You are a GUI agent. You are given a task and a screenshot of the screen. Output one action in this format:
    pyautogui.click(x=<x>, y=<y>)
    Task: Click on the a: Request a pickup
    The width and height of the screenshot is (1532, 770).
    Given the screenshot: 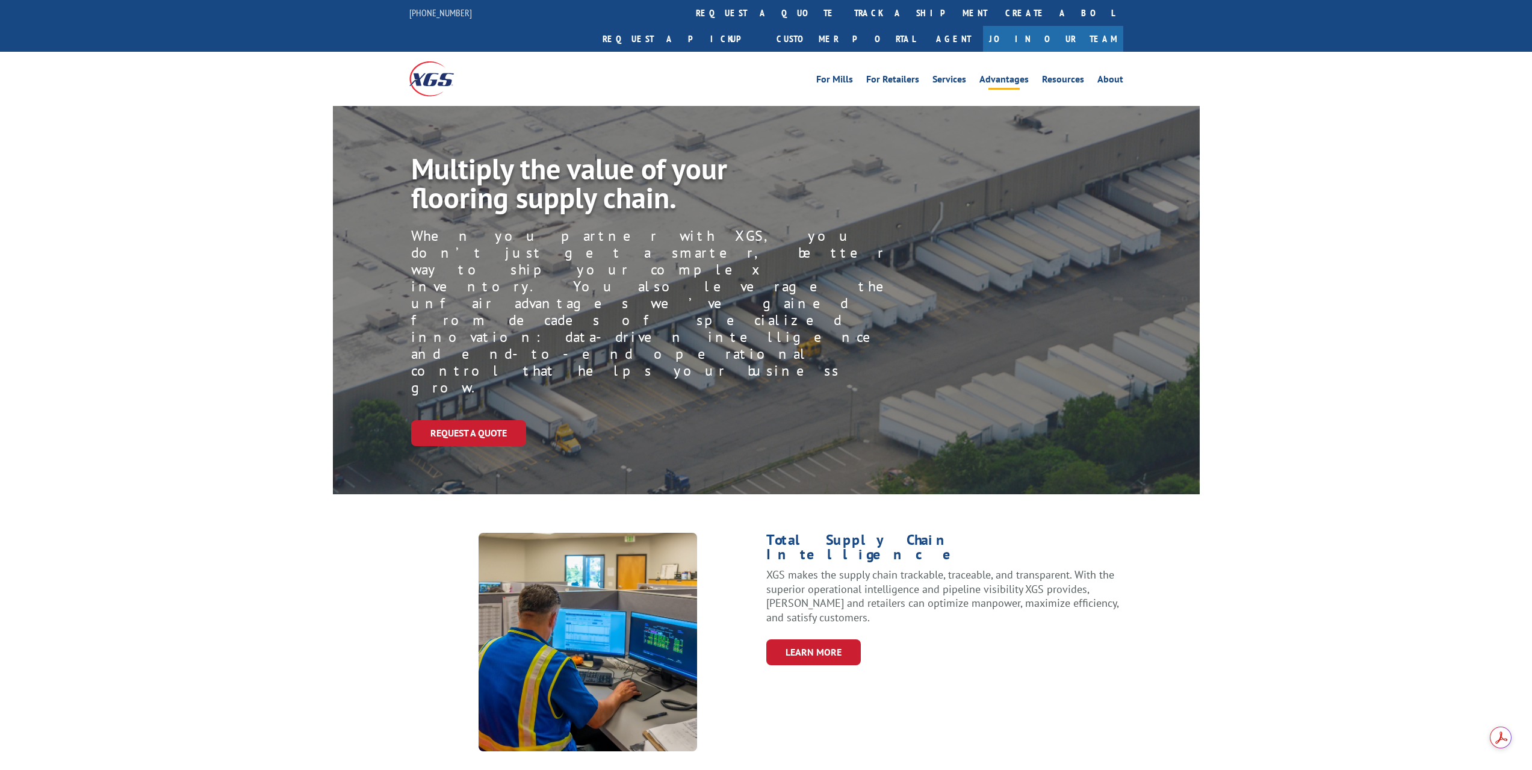 What is the action you would take?
    pyautogui.click(x=680, y=39)
    